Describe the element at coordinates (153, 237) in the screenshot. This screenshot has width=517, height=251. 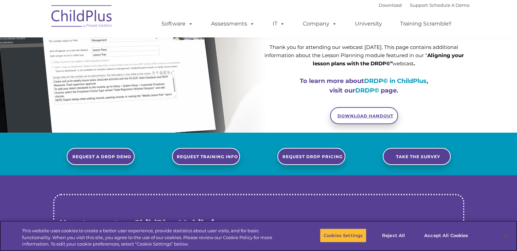
I see `div: This website uses cookies to create a better user experience, provide statistics about user visit...` at that location.